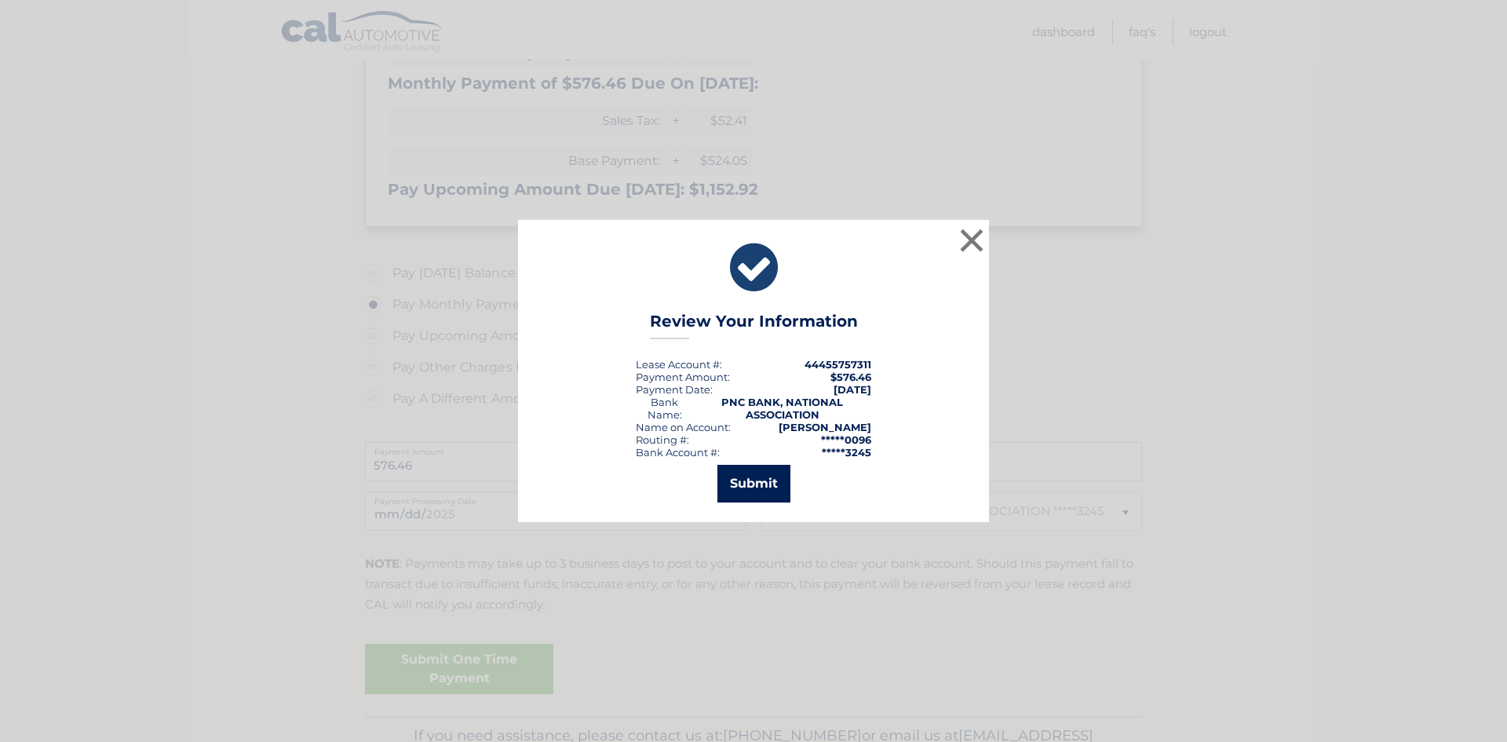  What do you see at coordinates (754, 484) in the screenshot?
I see `button: Submit` at bounding box center [754, 484].